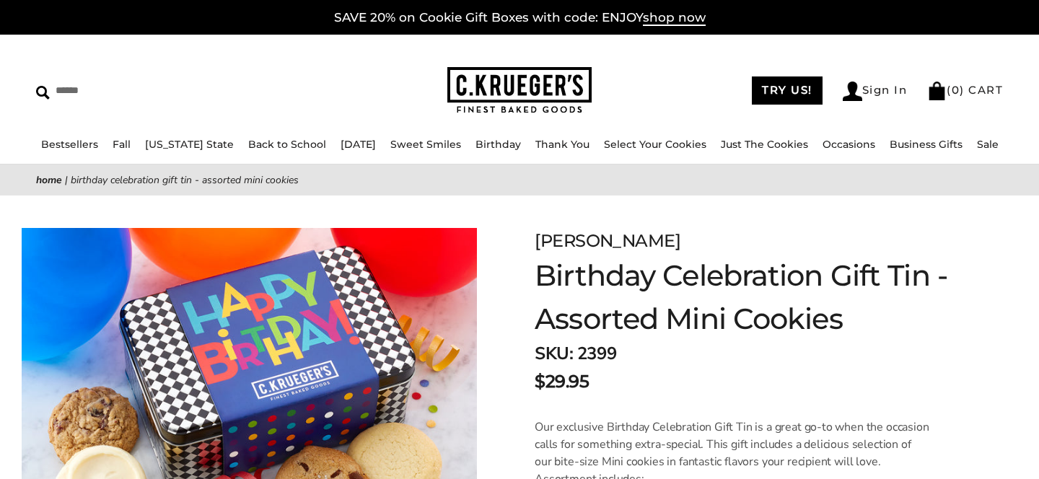 The height and width of the screenshot is (479, 1039). I want to click on a: TRY US!, so click(787, 90).